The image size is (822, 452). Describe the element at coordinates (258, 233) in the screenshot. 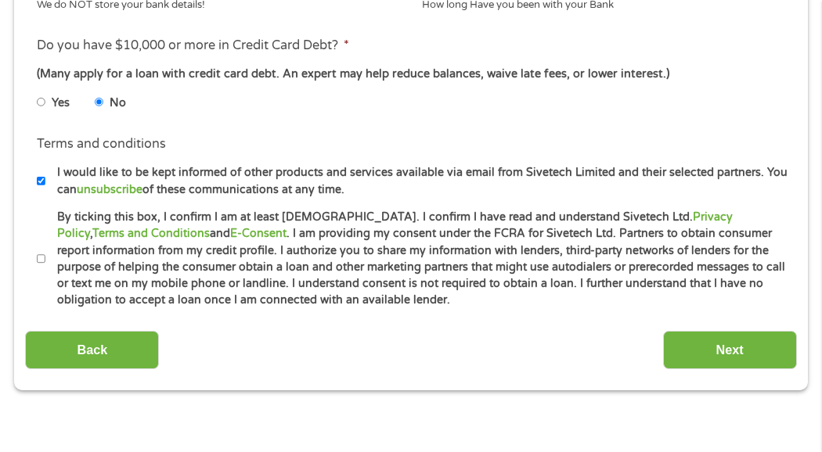

I see `a: E-Consent` at that location.